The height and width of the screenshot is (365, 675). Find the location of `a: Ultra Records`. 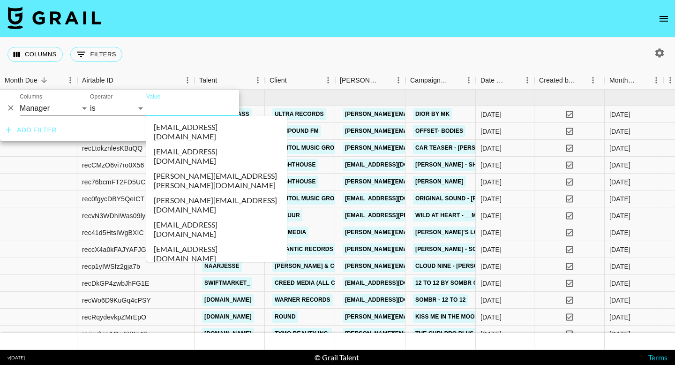

a: Ultra Records is located at coordinates (299, 114).